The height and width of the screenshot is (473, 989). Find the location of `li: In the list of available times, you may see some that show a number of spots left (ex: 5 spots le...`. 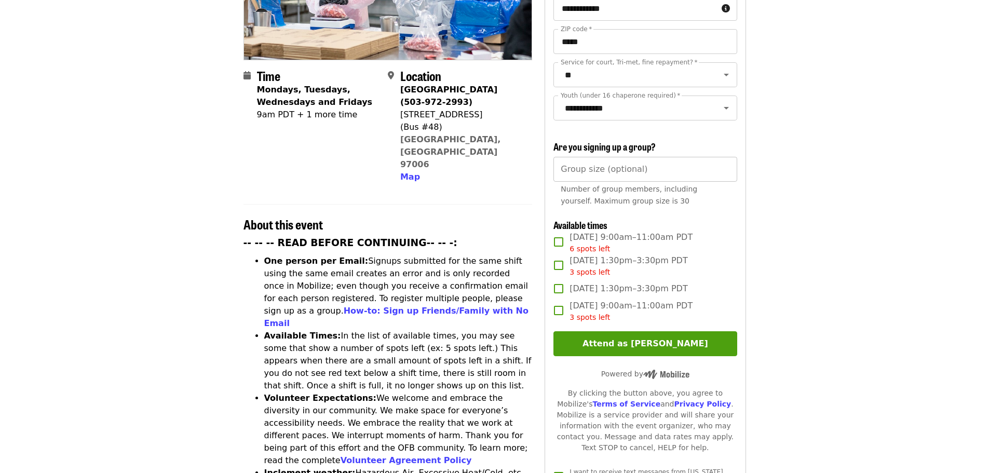

li: In the list of available times, you may see some that show a number of spots left (ex: 5 spots le... is located at coordinates (398, 361).